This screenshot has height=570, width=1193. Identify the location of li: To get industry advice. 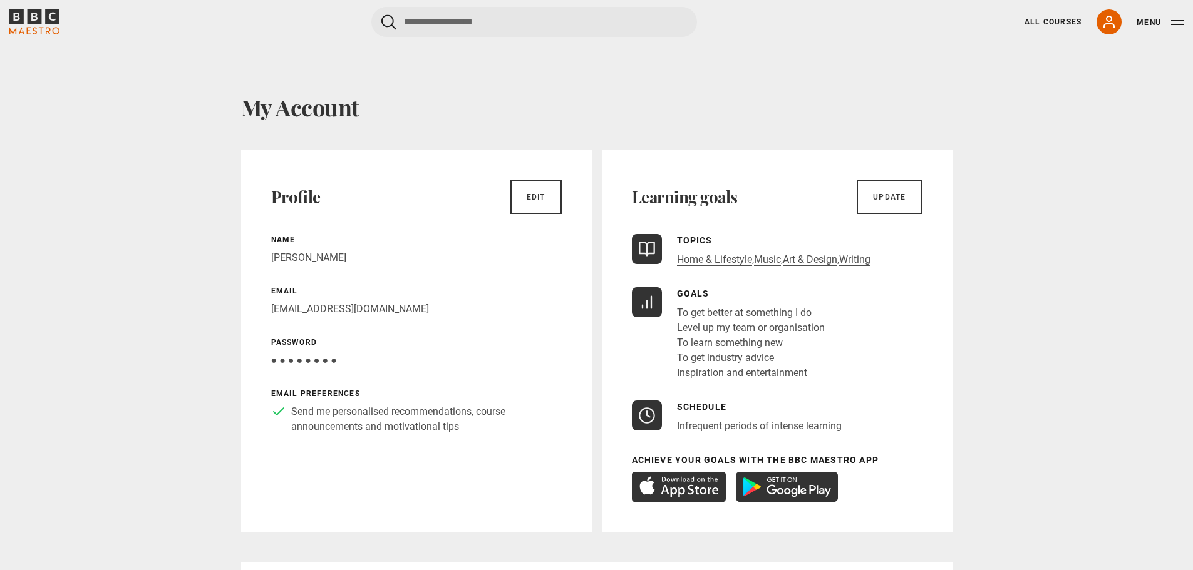
(751, 358).